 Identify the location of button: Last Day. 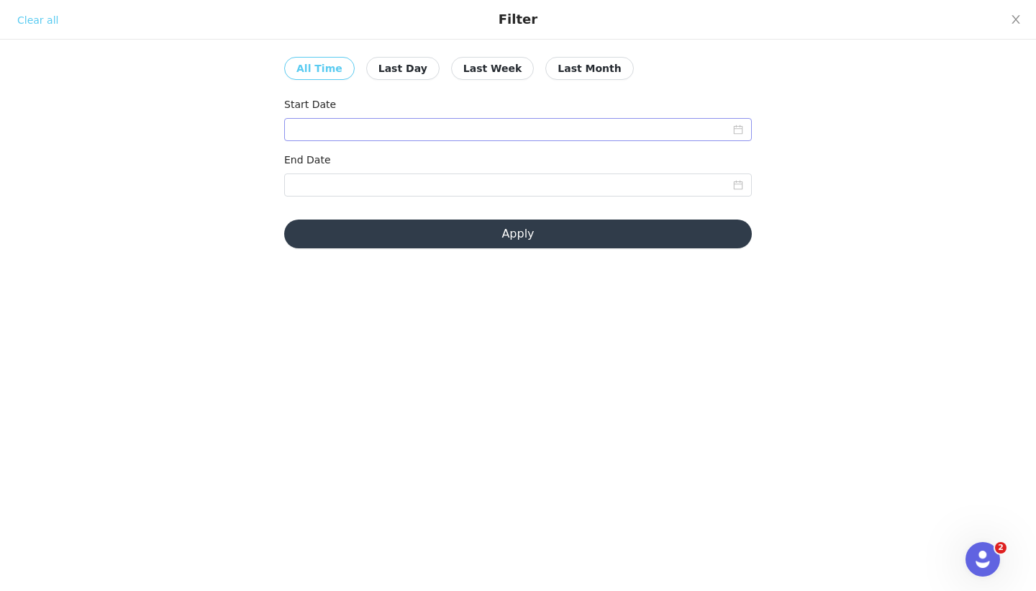
(403, 68).